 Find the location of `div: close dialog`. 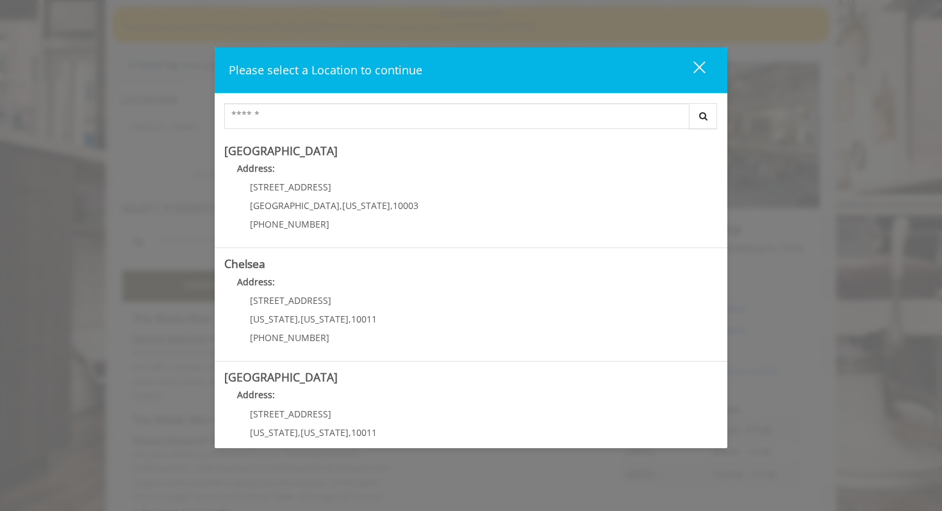

div: close dialog is located at coordinates (692, 70).